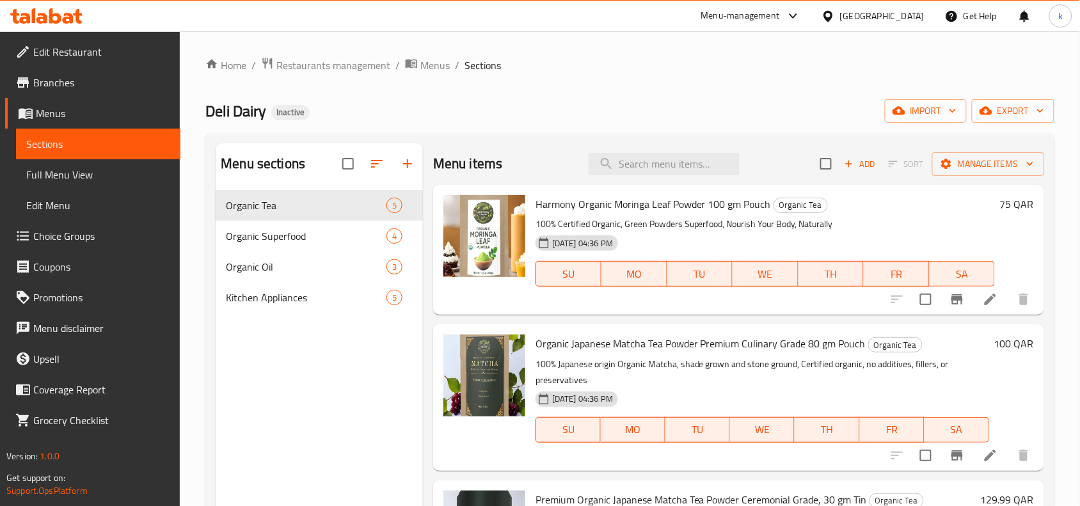 This screenshot has width=1080, height=506. What do you see at coordinates (1060, 16) in the screenshot?
I see `span: k` at bounding box center [1060, 16].